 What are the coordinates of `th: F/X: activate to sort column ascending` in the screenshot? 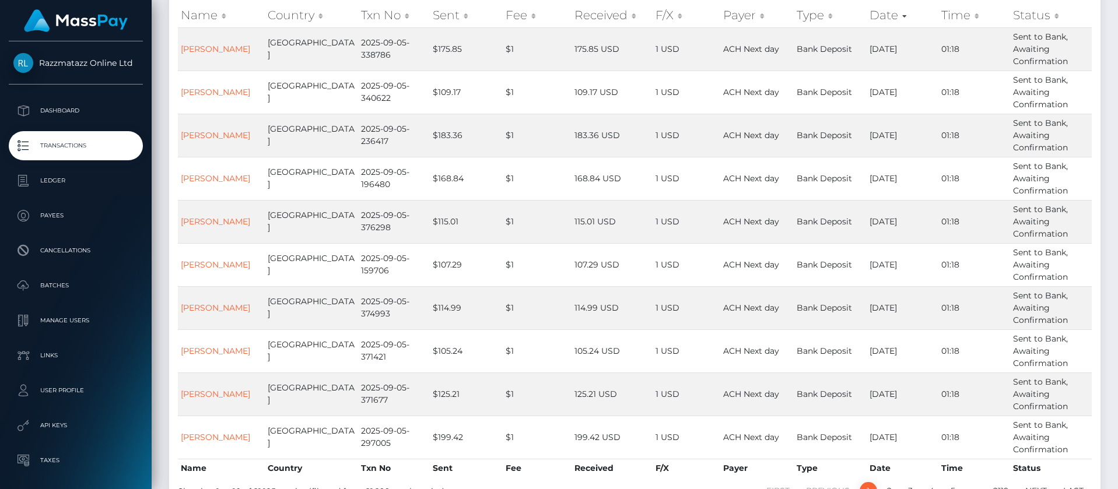 It's located at (686, 15).